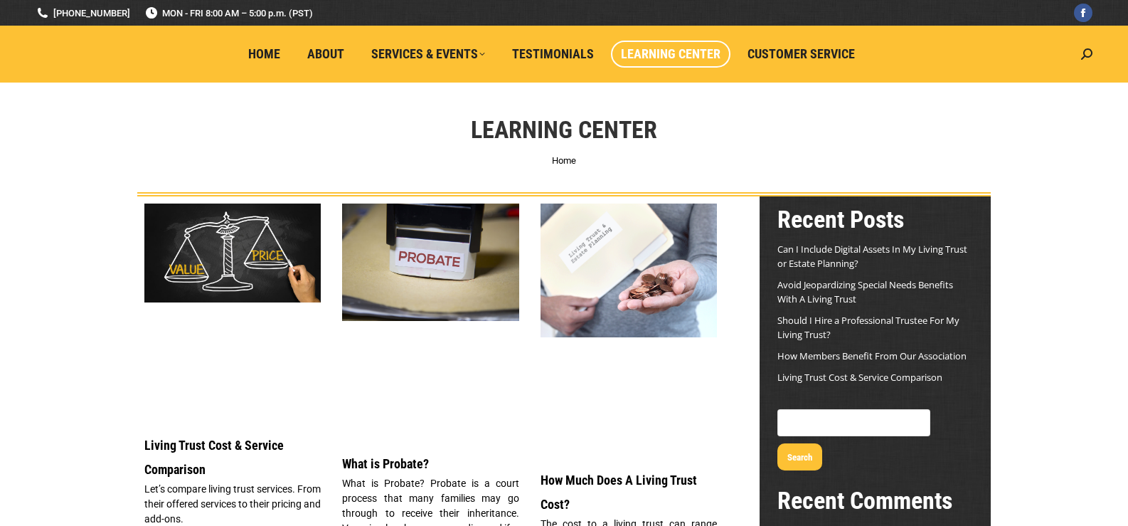 The height and width of the screenshot is (526, 1128). Describe the element at coordinates (629, 329) in the screenshot. I see `a: Living Trust Cost` at that location.